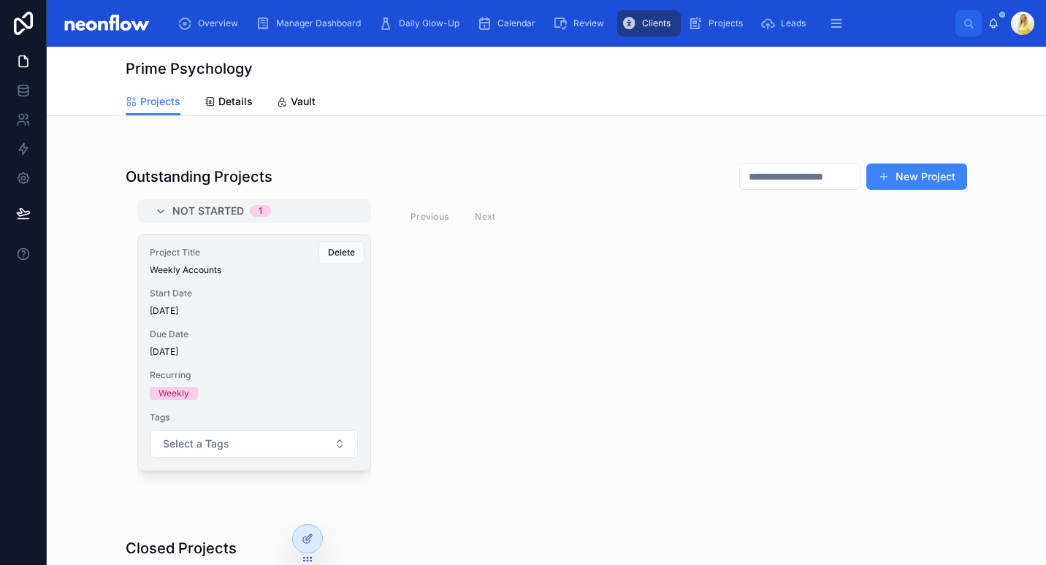 The height and width of the screenshot is (565, 1046). What do you see at coordinates (254, 270) in the screenshot?
I see `span: Weekly Accounts` at bounding box center [254, 270].